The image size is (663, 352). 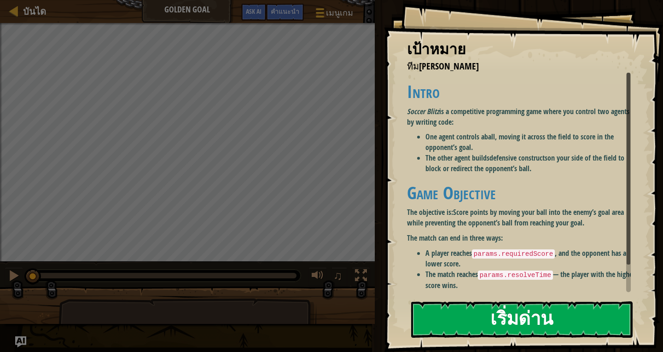 I want to click on strong: defensive constructs, so click(x=518, y=158).